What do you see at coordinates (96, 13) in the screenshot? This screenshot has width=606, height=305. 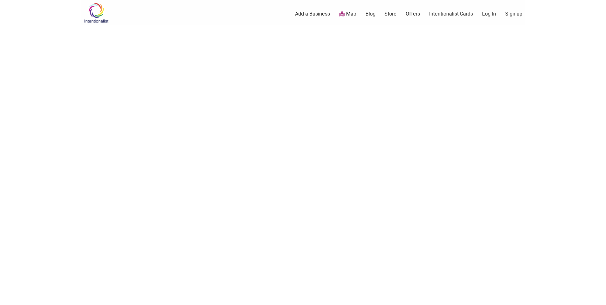 I see `img: Intentionalist` at bounding box center [96, 13].